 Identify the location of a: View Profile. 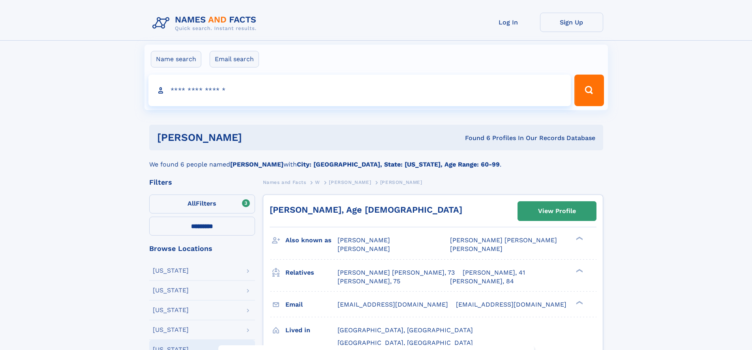
(557, 211).